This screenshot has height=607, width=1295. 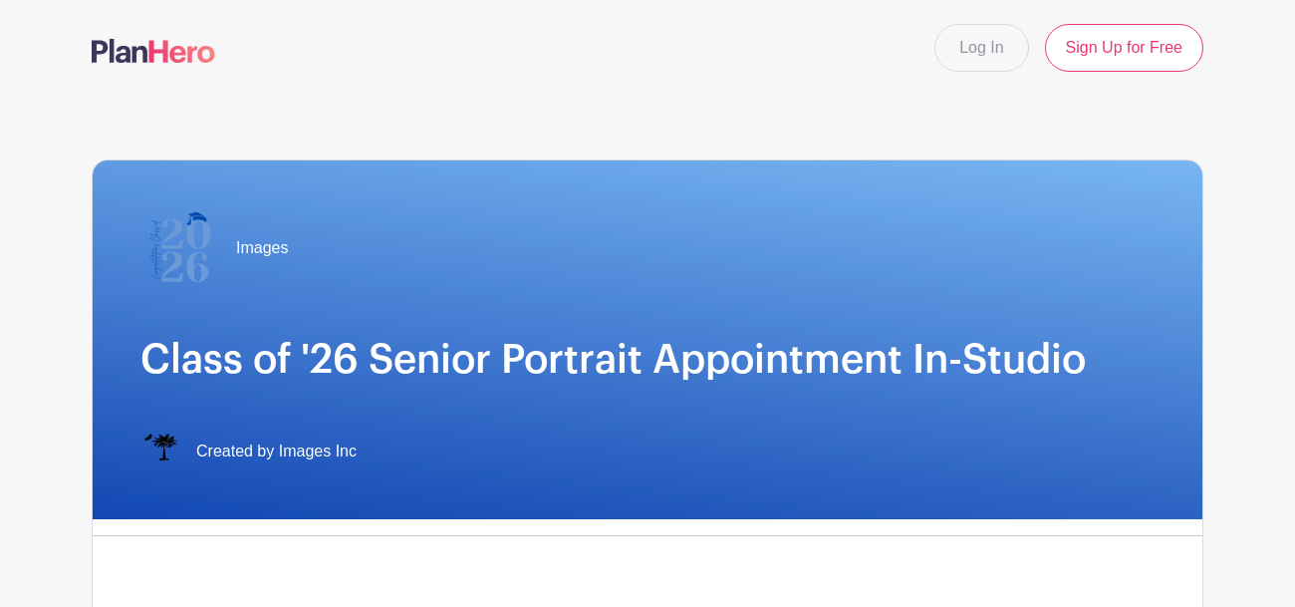 I want to click on h1: Class of '26 Senior Portrait Appointment In-Studio, so click(x=648, y=360).